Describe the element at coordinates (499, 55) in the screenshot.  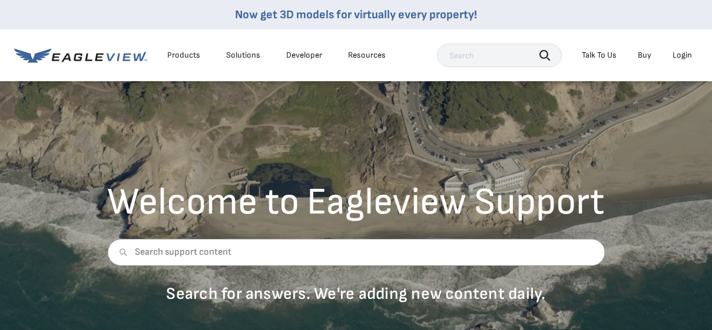
I see `input: Search` at that location.